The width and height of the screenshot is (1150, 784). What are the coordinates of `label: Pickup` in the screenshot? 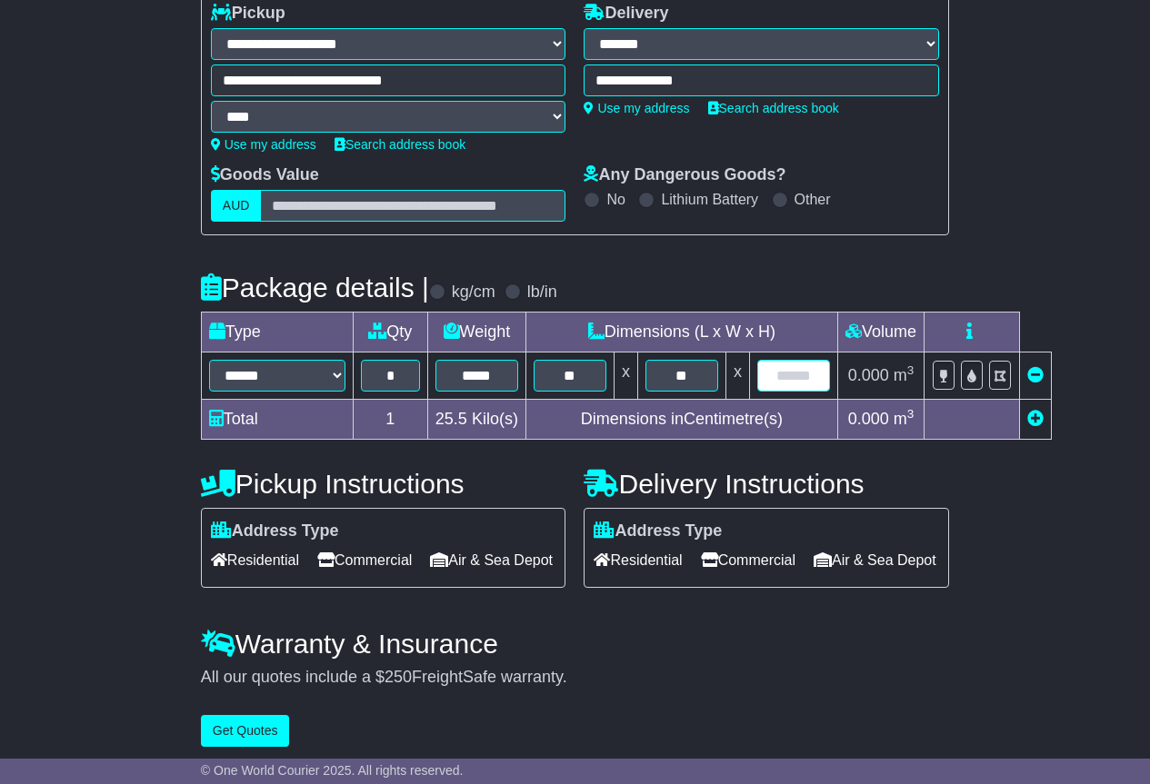 It's located at (248, 14).